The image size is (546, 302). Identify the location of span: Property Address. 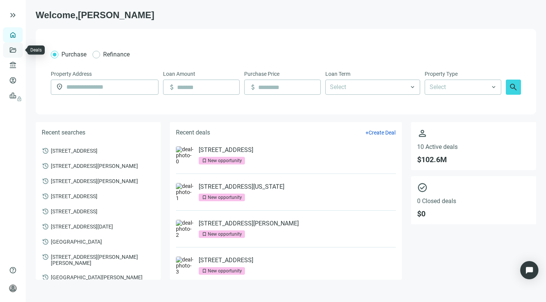
(71, 74).